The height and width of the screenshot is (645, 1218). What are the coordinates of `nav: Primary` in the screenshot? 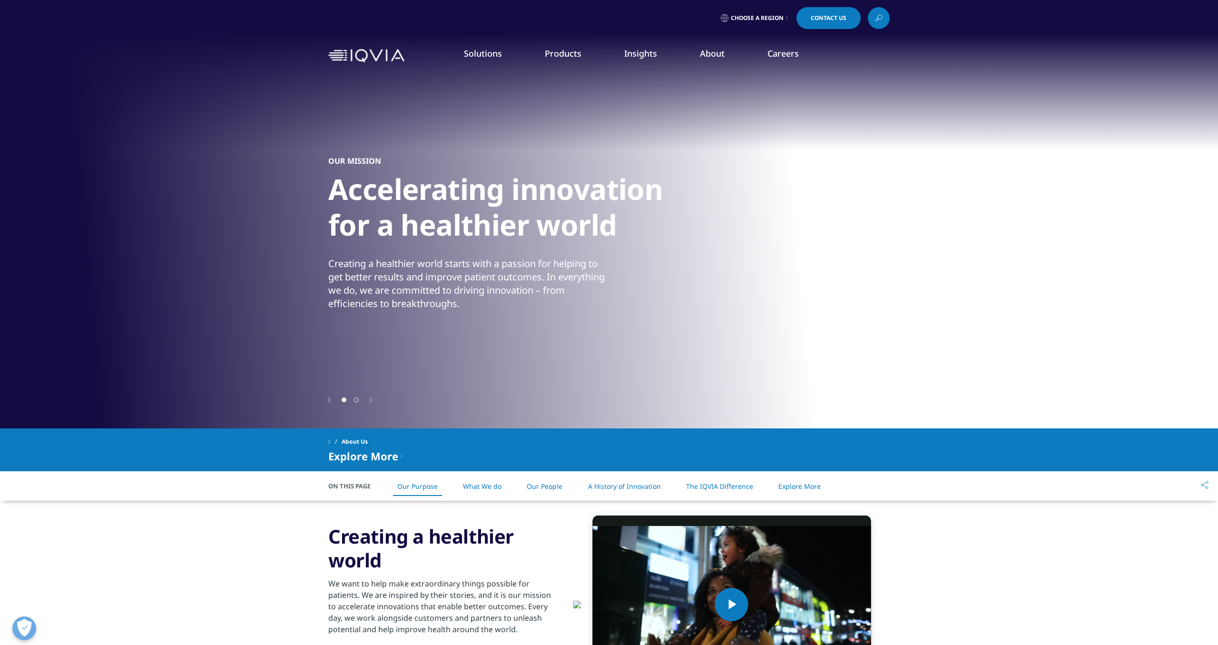 It's located at (649, 56).